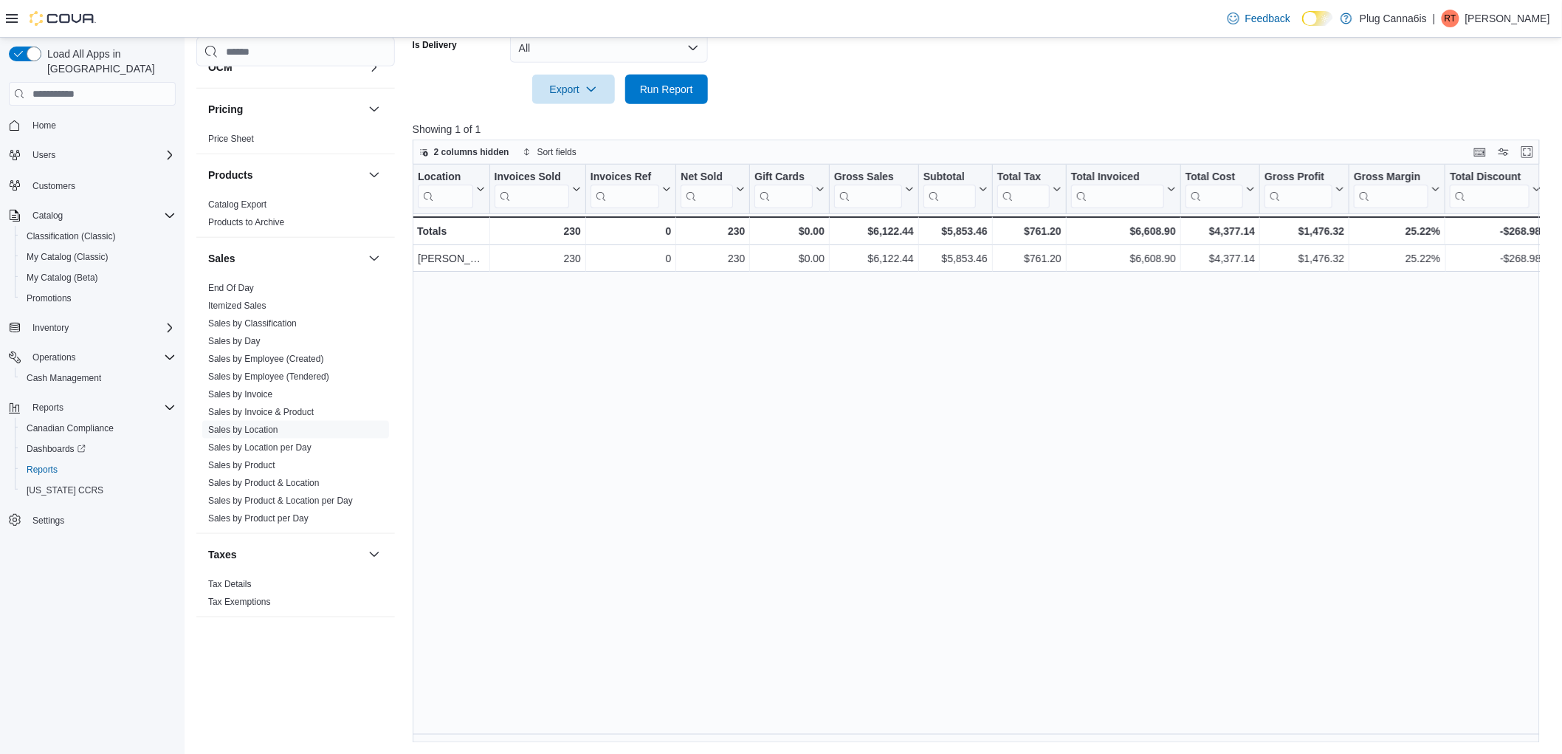  Describe the element at coordinates (56, 449) in the screenshot. I see `span: Dashboards` at that location.